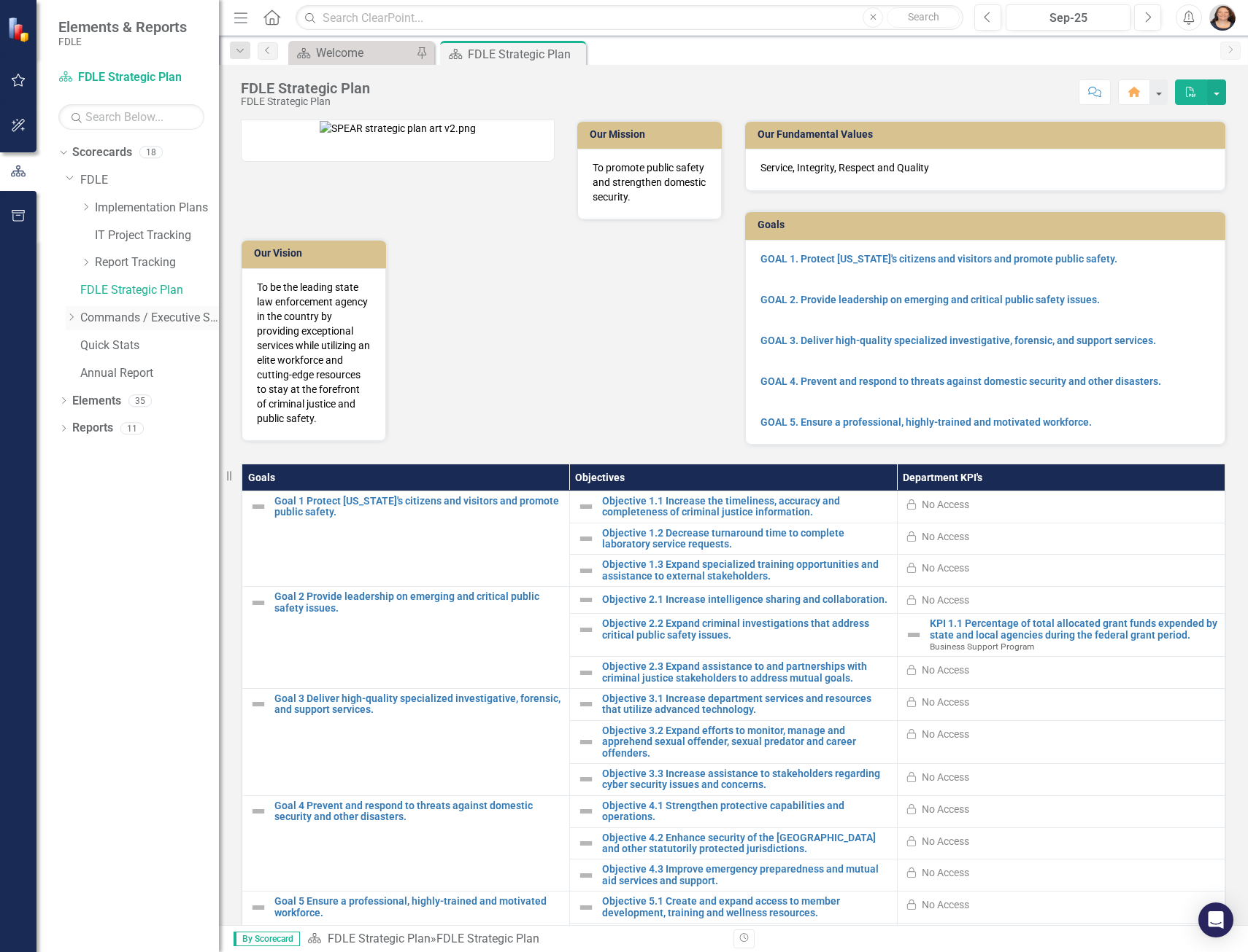  Describe the element at coordinates (418, 602) in the screenshot. I see `a: Goal 2 Provide leadership on emerging and critical public safety issues.` at that location.